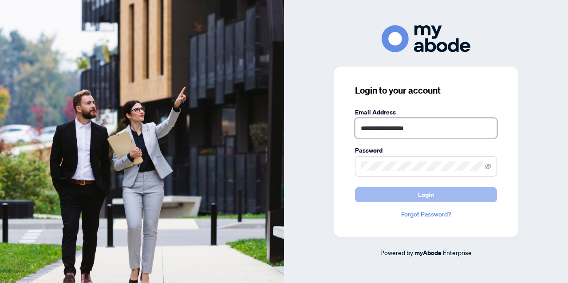 The width and height of the screenshot is (568, 283). What do you see at coordinates (426, 151) in the screenshot?
I see `label: Password` at bounding box center [426, 151].